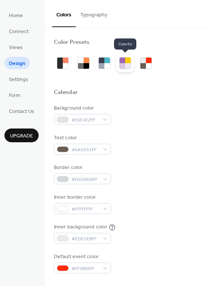  What do you see at coordinates (19, 31) in the screenshot?
I see `a: Connect` at bounding box center [19, 31].